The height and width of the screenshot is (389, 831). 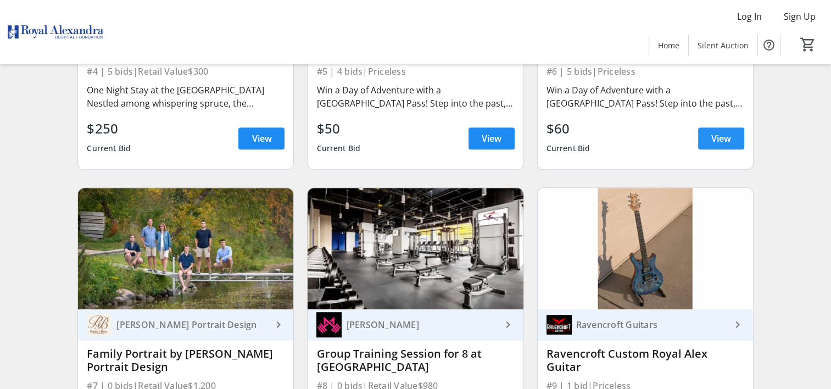 What do you see at coordinates (559, 325) in the screenshot?
I see `img: Ravencroft Guitars` at bounding box center [559, 325].